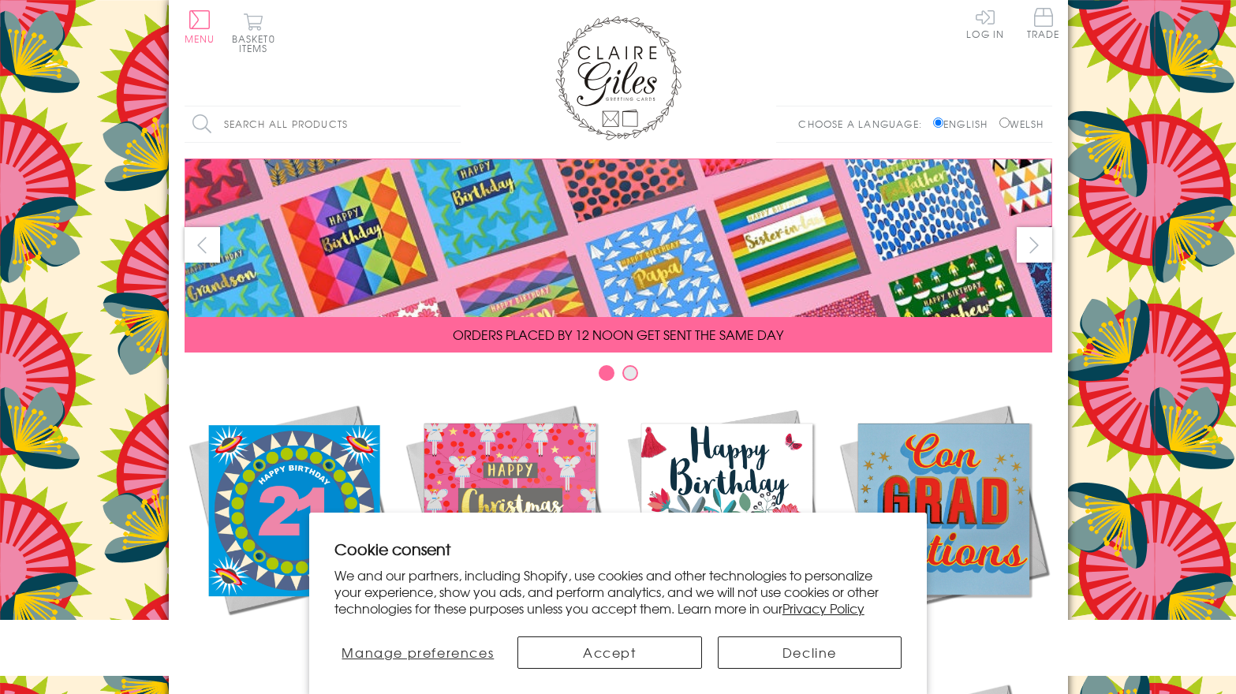 The width and height of the screenshot is (1236, 694). I want to click on button: Accept, so click(610, 652).